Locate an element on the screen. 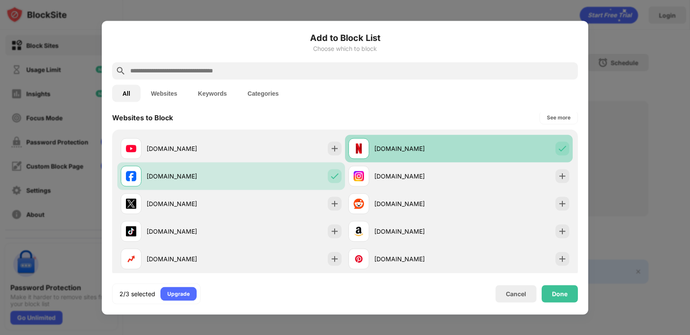 This screenshot has height=335, width=690. button: Categories is located at coordinates (263, 93).